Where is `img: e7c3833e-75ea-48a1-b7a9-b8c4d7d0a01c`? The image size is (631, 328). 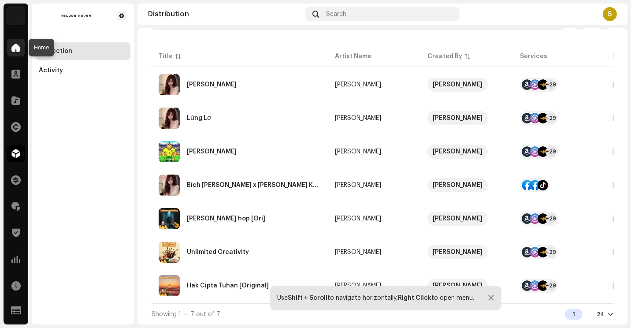
img: e7c3833e-75ea-48a1-b7a9-b8c4d7d0a01c is located at coordinates (169, 118).